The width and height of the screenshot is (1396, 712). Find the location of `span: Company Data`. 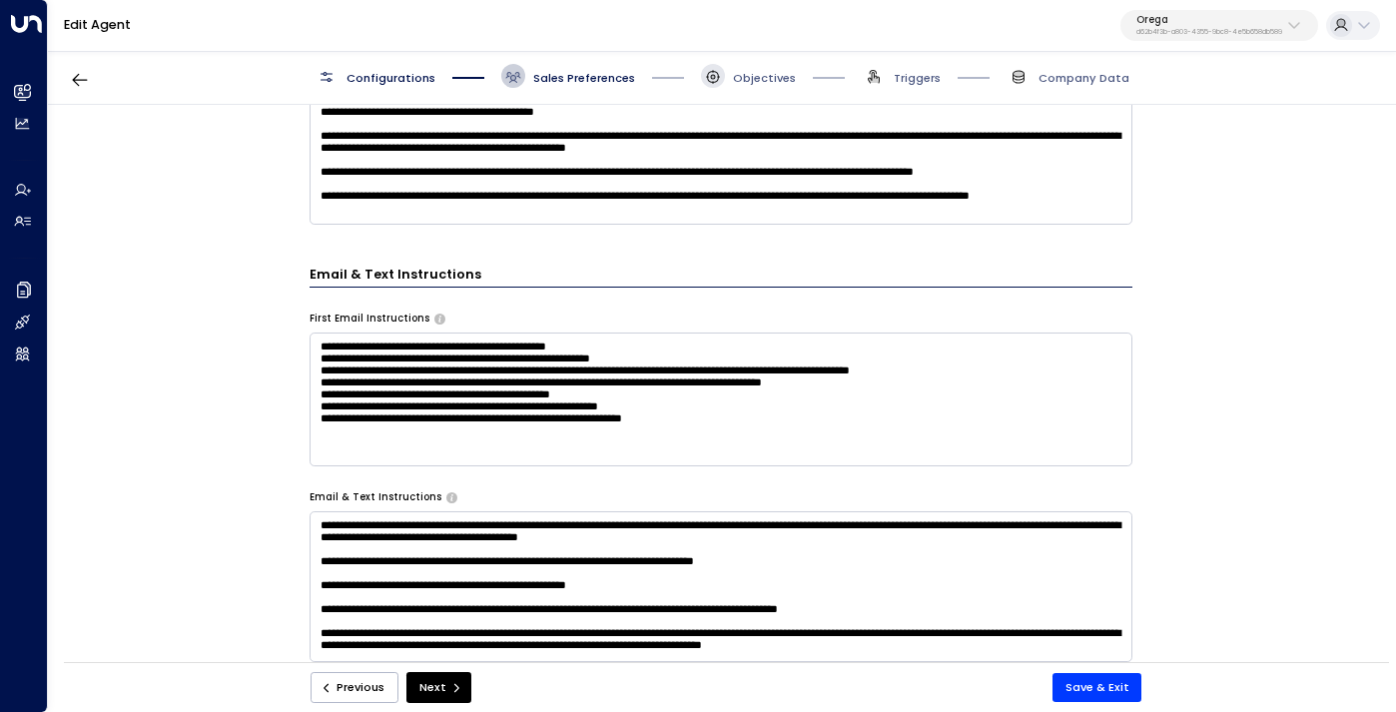

span: Company Data is located at coordinates (1084, 78).